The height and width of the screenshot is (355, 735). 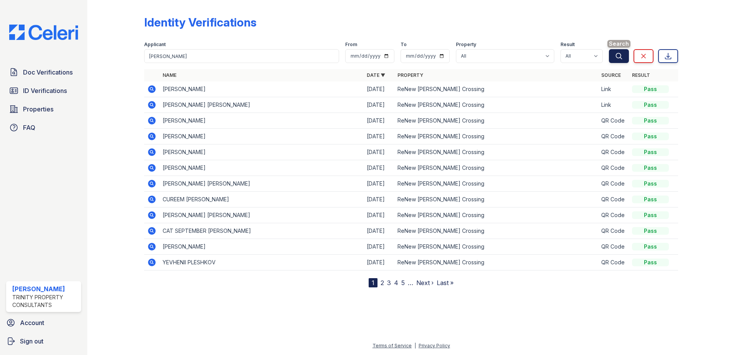 I want to click on span: Sign out, so click(x=32, y=341).